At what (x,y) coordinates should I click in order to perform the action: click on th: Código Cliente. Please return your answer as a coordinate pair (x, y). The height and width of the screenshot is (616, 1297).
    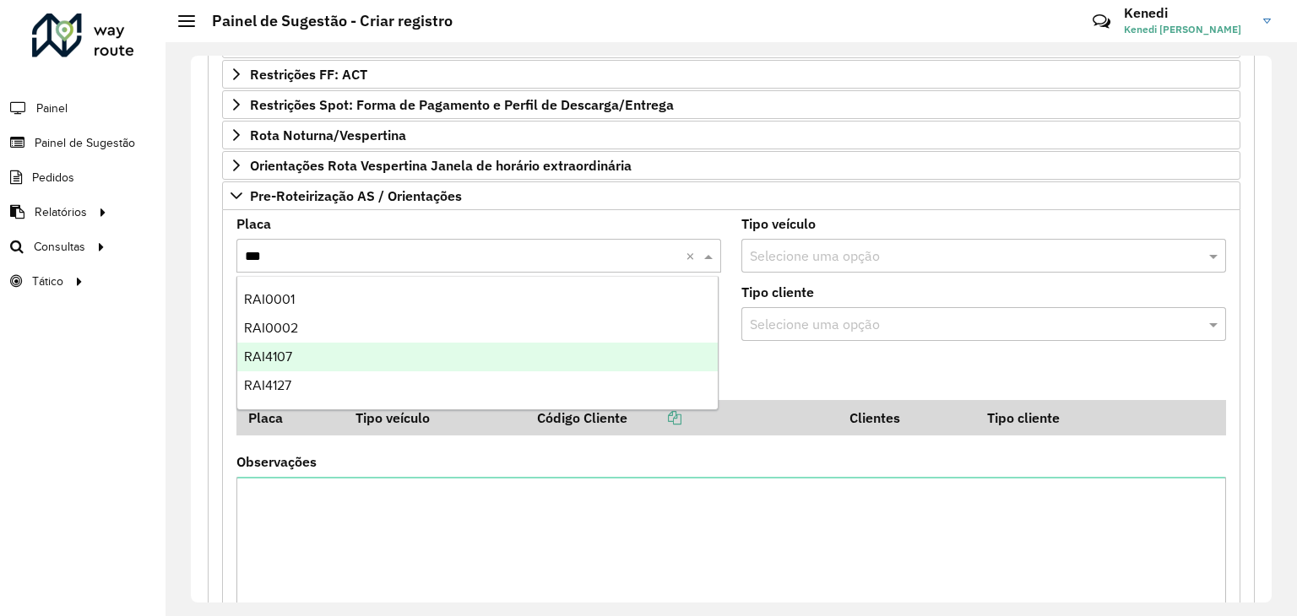
    Looking at the image, I should click on (682, 418).